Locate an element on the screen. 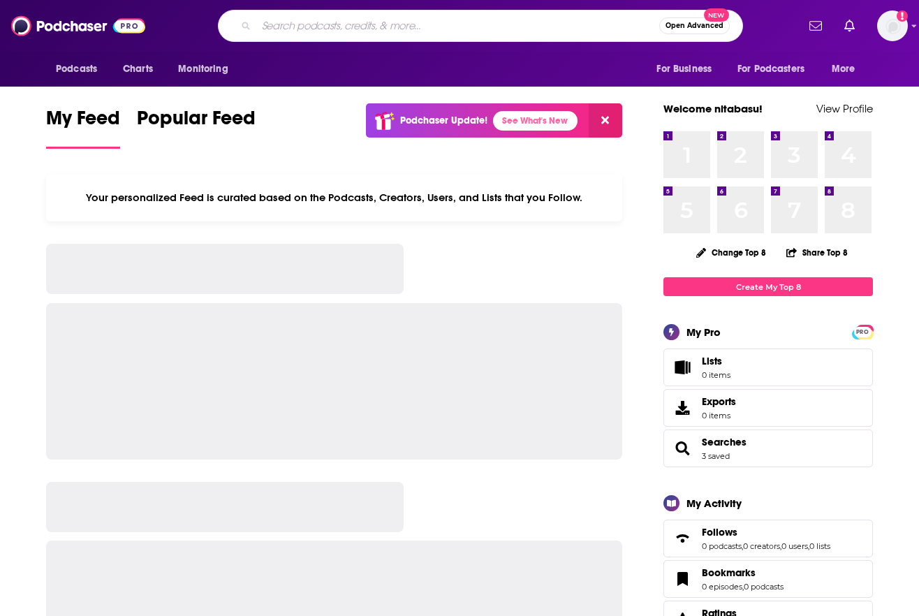 The width and height of the screenshot is (919, 616). p: Podchaser Update! is located at coordinates (443, 120).